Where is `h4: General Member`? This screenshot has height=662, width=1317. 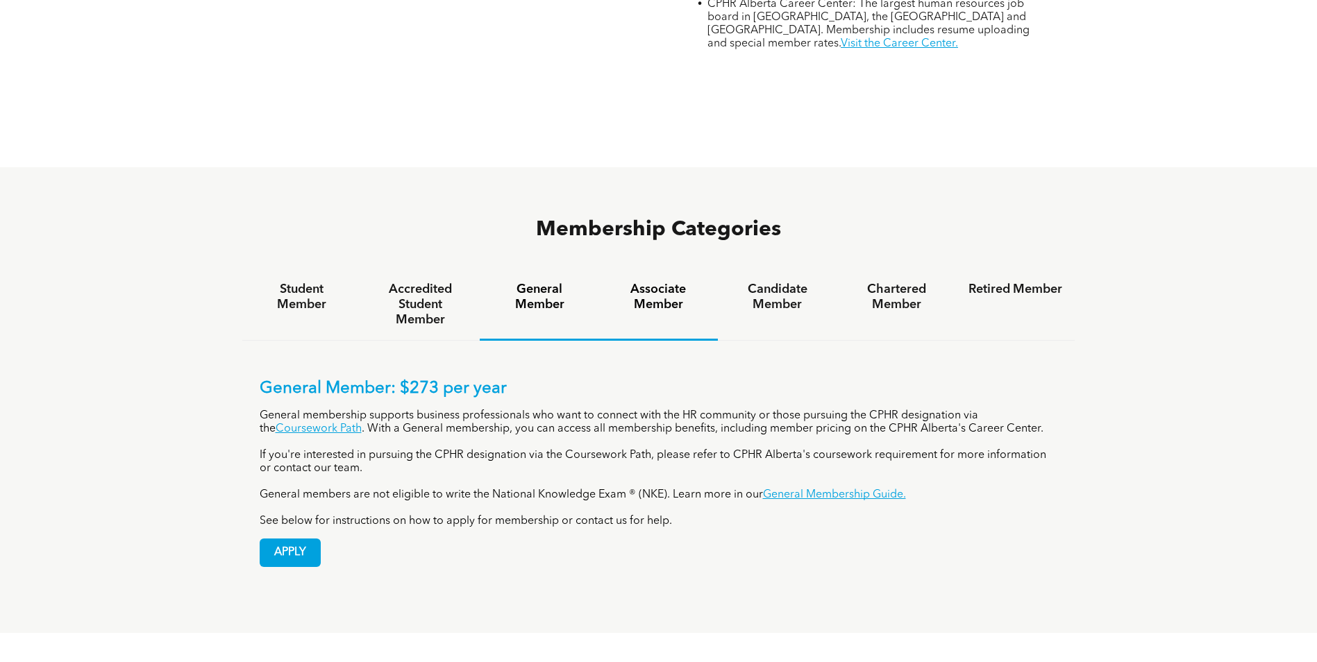 h4: General Member is located at coordinates (539, 297).